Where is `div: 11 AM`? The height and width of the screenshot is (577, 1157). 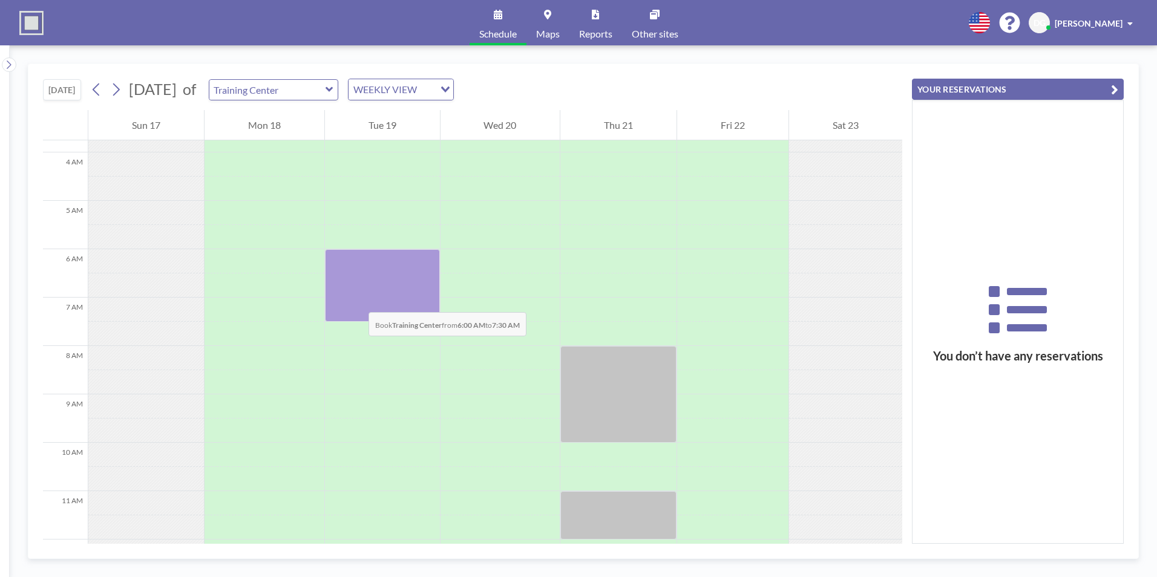 div: 11 AM is located at coordinates (65, 516).